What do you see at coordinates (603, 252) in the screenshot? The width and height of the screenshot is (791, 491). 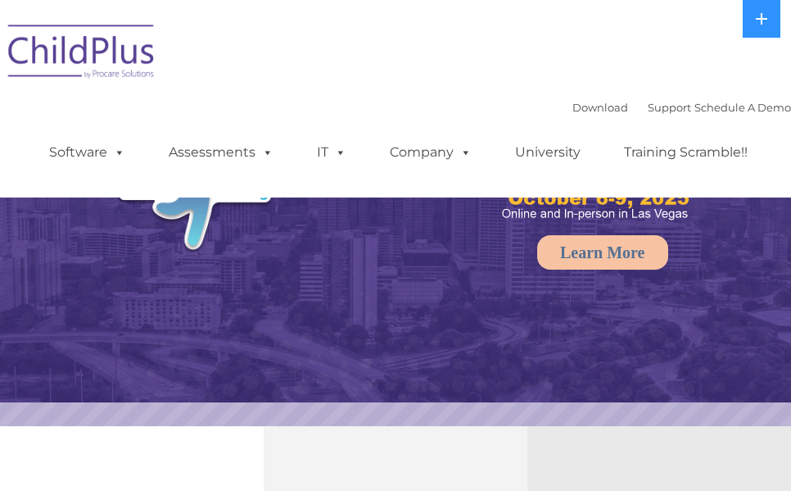 I see `a: Learn More` at bounding box center [603, 252].